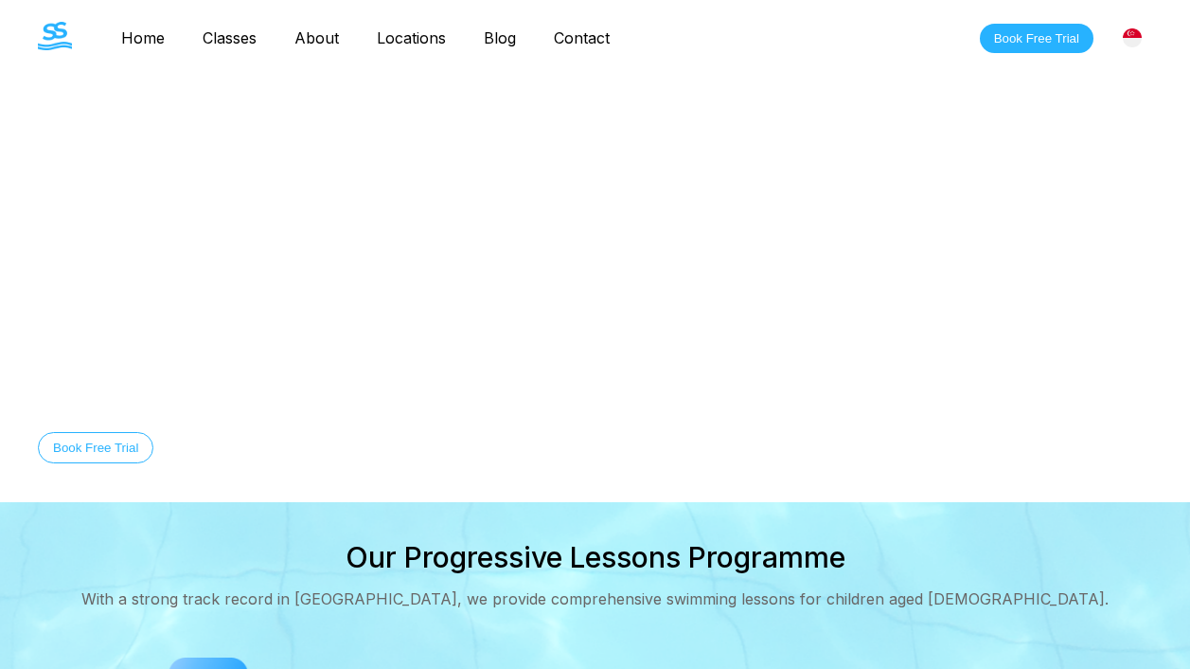 The height and width of the screenshot is (669, 1190). Describe the element at coordinates (316, 38) in the screenshot. I see `a: About` at that location.